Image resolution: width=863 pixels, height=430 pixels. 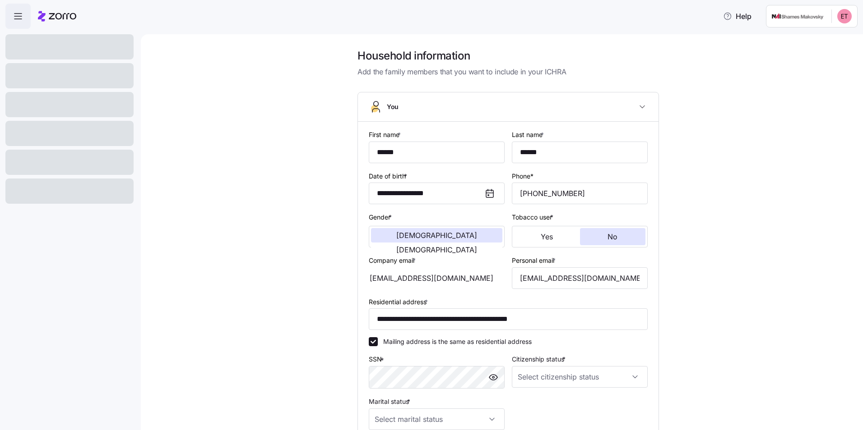 I want to click on button: You, so click(x=508, y=107).